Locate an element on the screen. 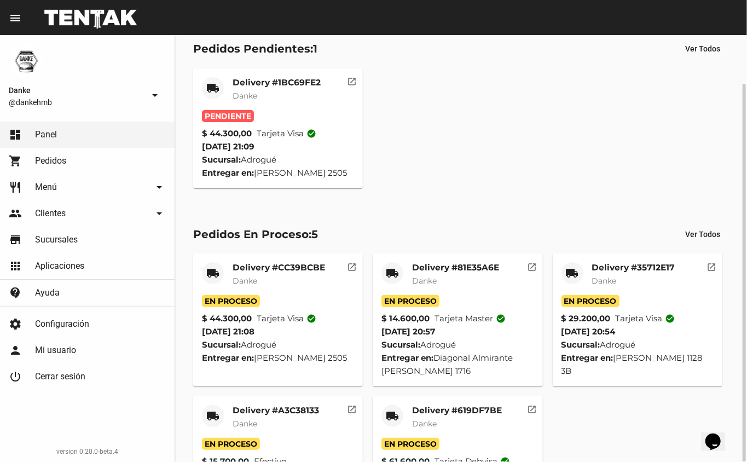 This screenshot has width=747, height=462. mat-icon: power_settings_new is located at coordinates (15, 377).